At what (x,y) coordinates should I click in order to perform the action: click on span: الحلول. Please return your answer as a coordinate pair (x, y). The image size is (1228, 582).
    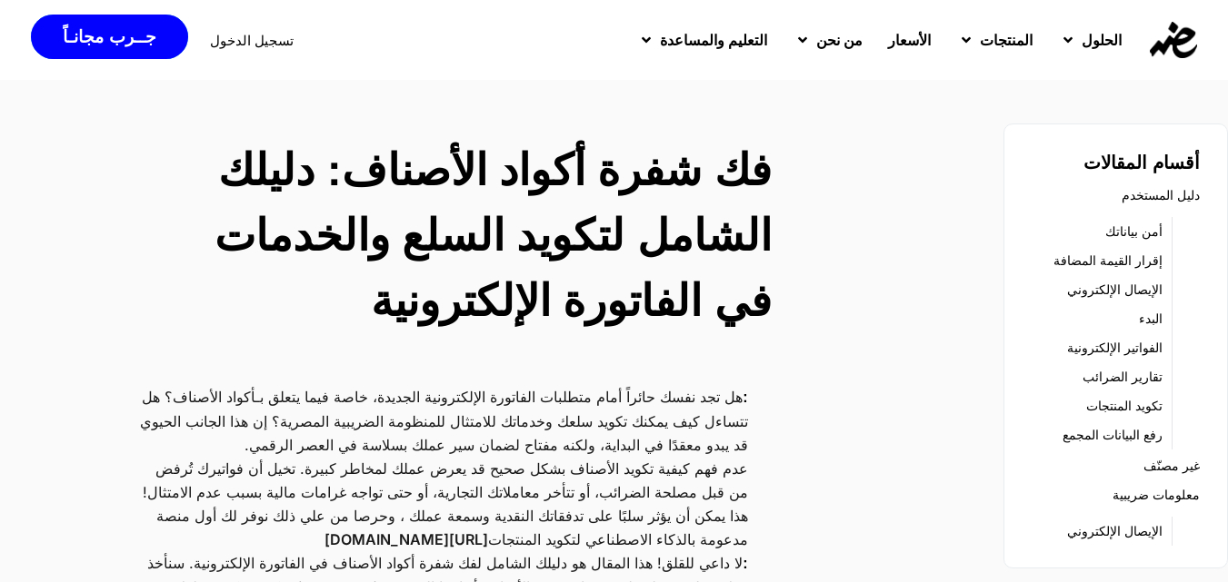
    Looking at the image, I should click on (1101, 40).